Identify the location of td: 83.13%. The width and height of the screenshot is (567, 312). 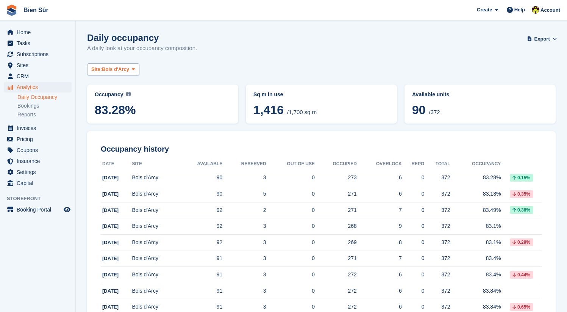
(475, 194).